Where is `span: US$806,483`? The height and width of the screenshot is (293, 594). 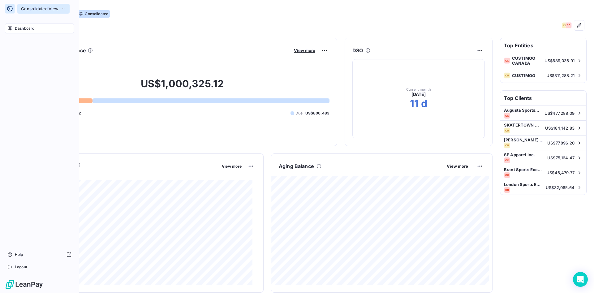 span: US$806,483 is located at coordinates (317, 113).